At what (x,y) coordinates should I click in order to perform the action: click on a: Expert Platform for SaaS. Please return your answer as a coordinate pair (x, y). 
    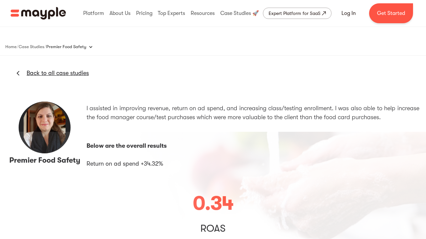
    Looking at the image, I should click on (297, 13).